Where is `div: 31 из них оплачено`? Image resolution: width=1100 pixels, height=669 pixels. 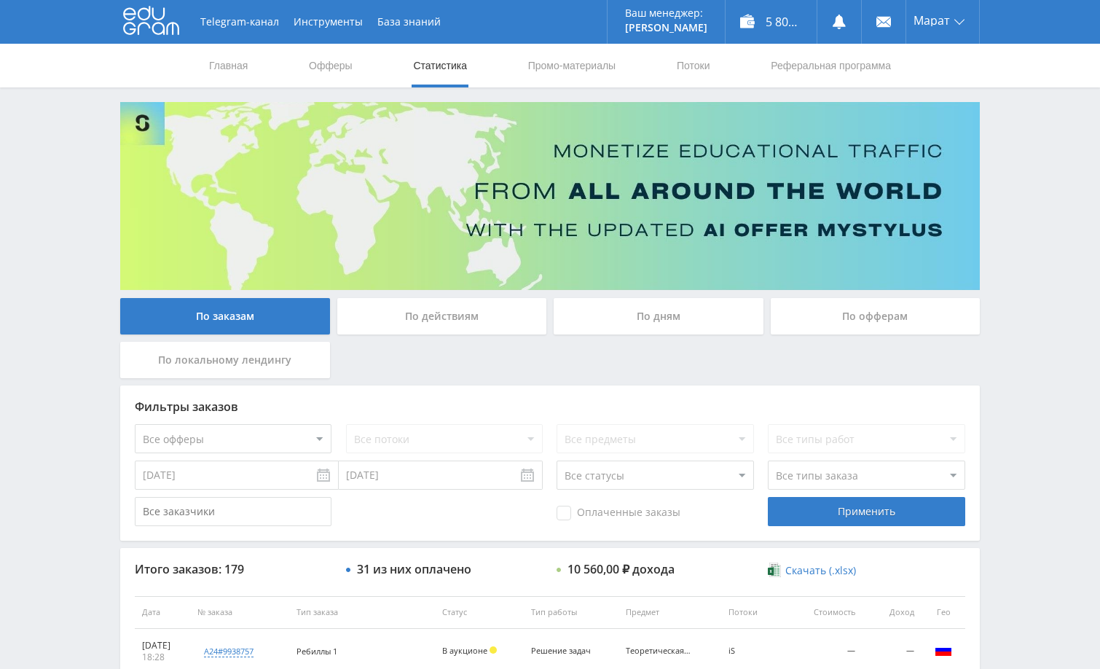 div: 31 из них оплачено is located at coordinates (414, 569).